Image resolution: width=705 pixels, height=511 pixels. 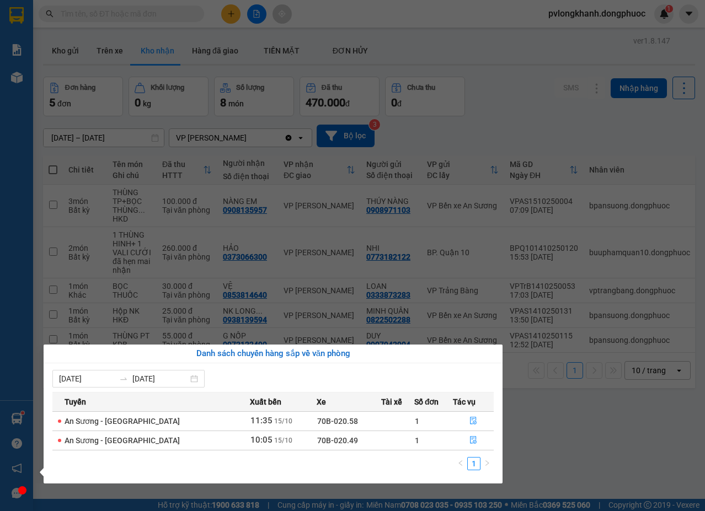 I want to click on button: left, so click(x=460, y=464).